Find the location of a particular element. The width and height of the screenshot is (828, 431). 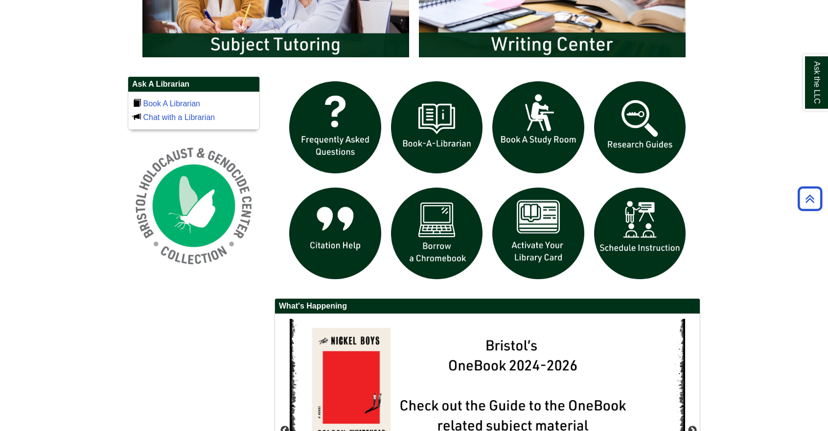

img: Book a Librarian icon links to book a librarian web page is located at coordinates (437, 127).